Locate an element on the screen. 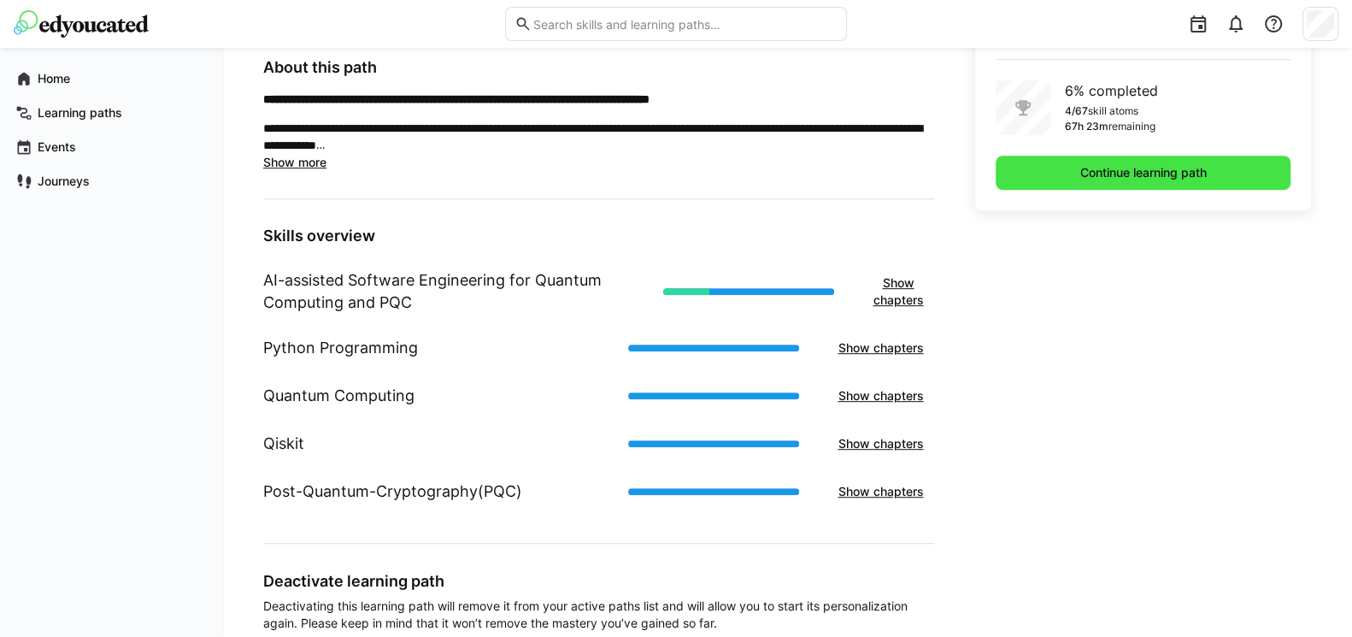 This screenshot has height=637, width=1352. h3: About this path is located at coordinates (598, 68).